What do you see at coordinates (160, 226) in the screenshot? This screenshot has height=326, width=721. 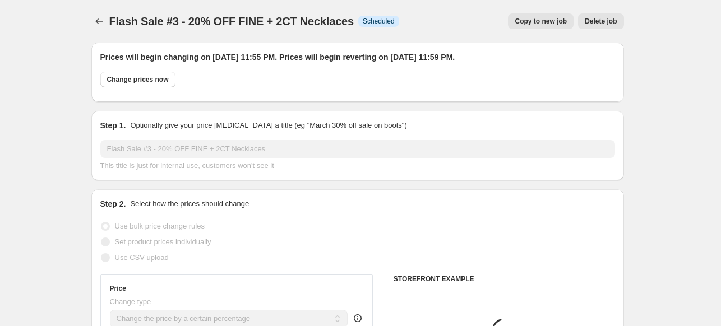 I see `span: Use bulk price change rules` at bounding box center [160, 226].